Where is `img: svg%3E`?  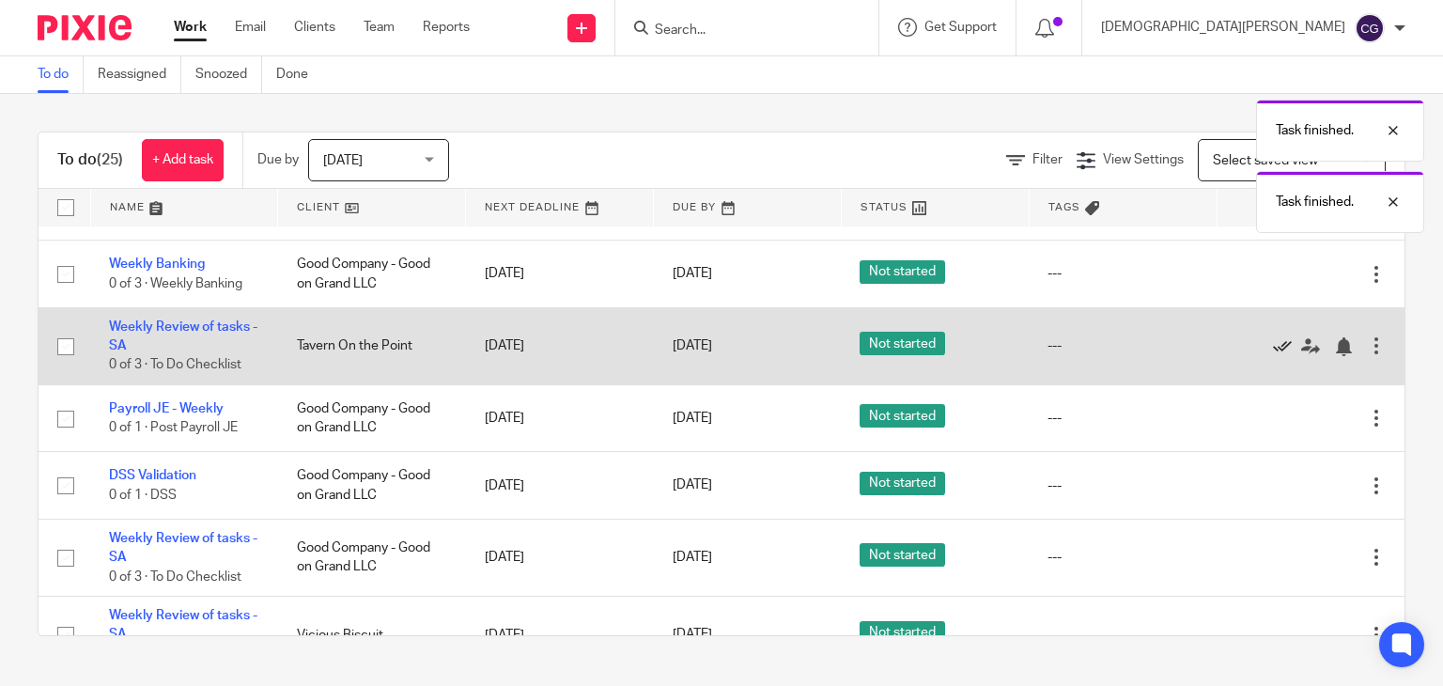 img: svg%3E is located at coordinates (1370, 28).